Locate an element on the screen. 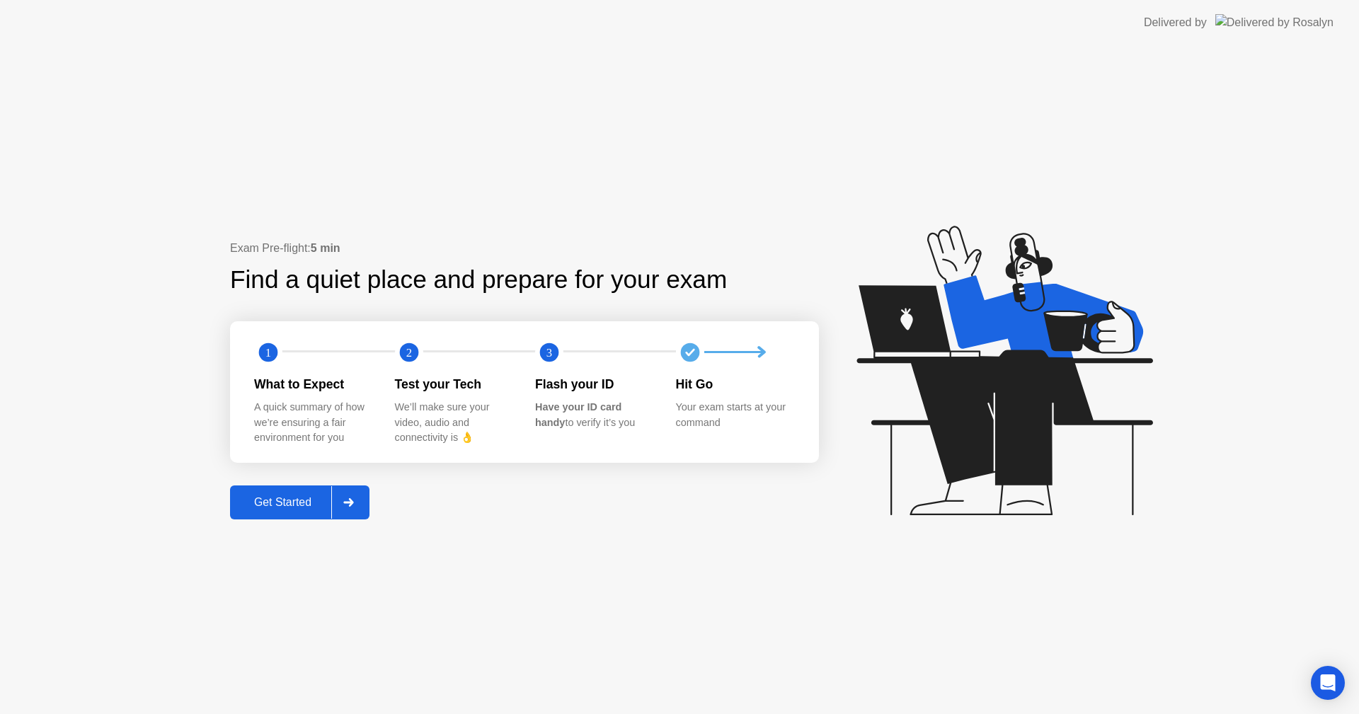  button: Get Started is located at coordinates (299, 503).